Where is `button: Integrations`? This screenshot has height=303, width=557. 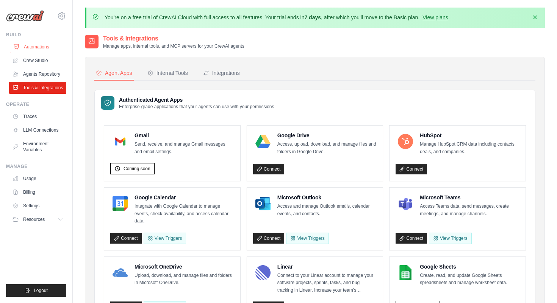 button: Integrations is located at coordinates (221, 73).